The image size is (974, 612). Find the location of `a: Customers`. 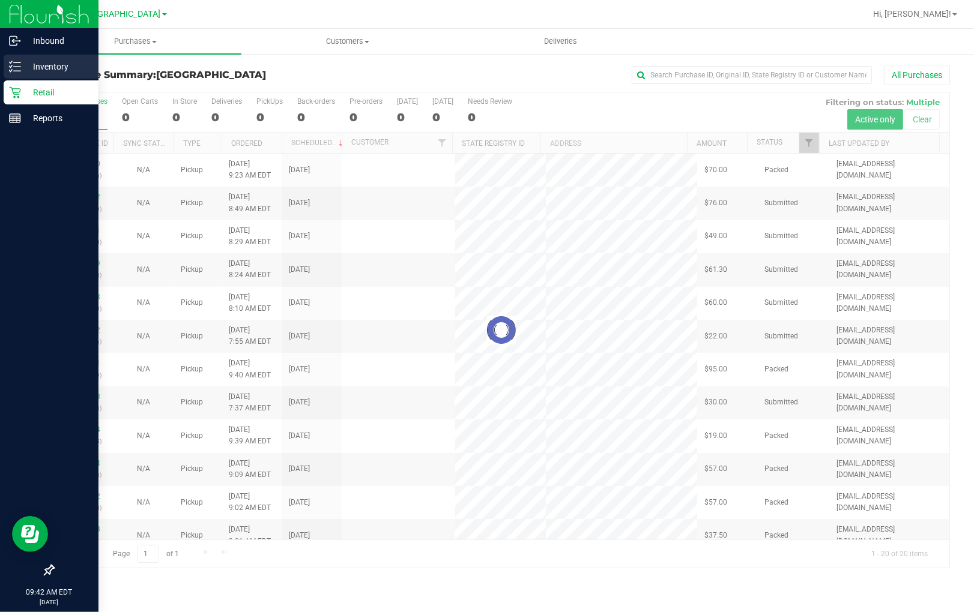

a: Customers is located at coordinates (348, 41).